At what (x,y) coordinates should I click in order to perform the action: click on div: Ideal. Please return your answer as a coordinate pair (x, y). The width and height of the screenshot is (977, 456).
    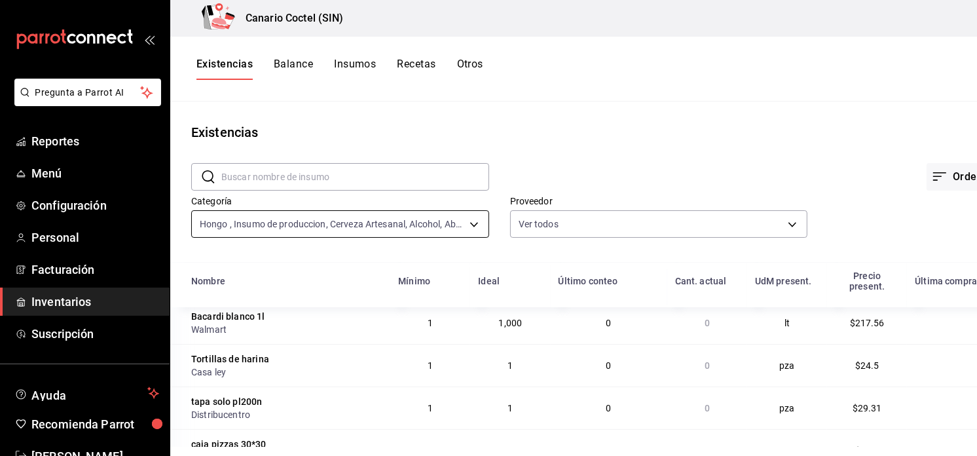
    Looking at the image, I should click on (489, 281).